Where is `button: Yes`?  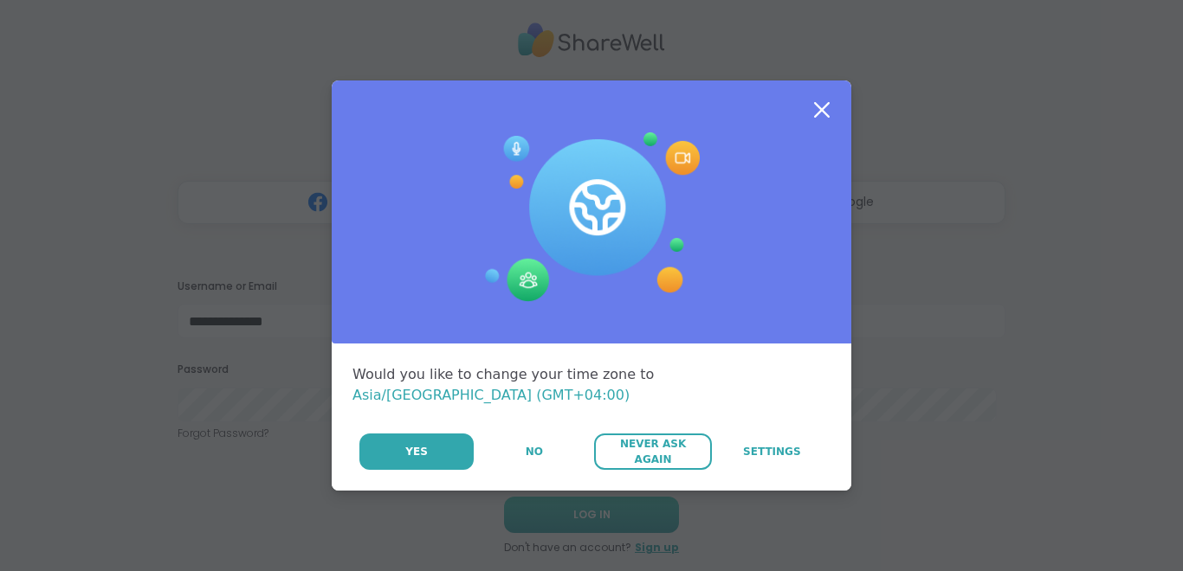 button: Yes is located at coordinates (416, 452).